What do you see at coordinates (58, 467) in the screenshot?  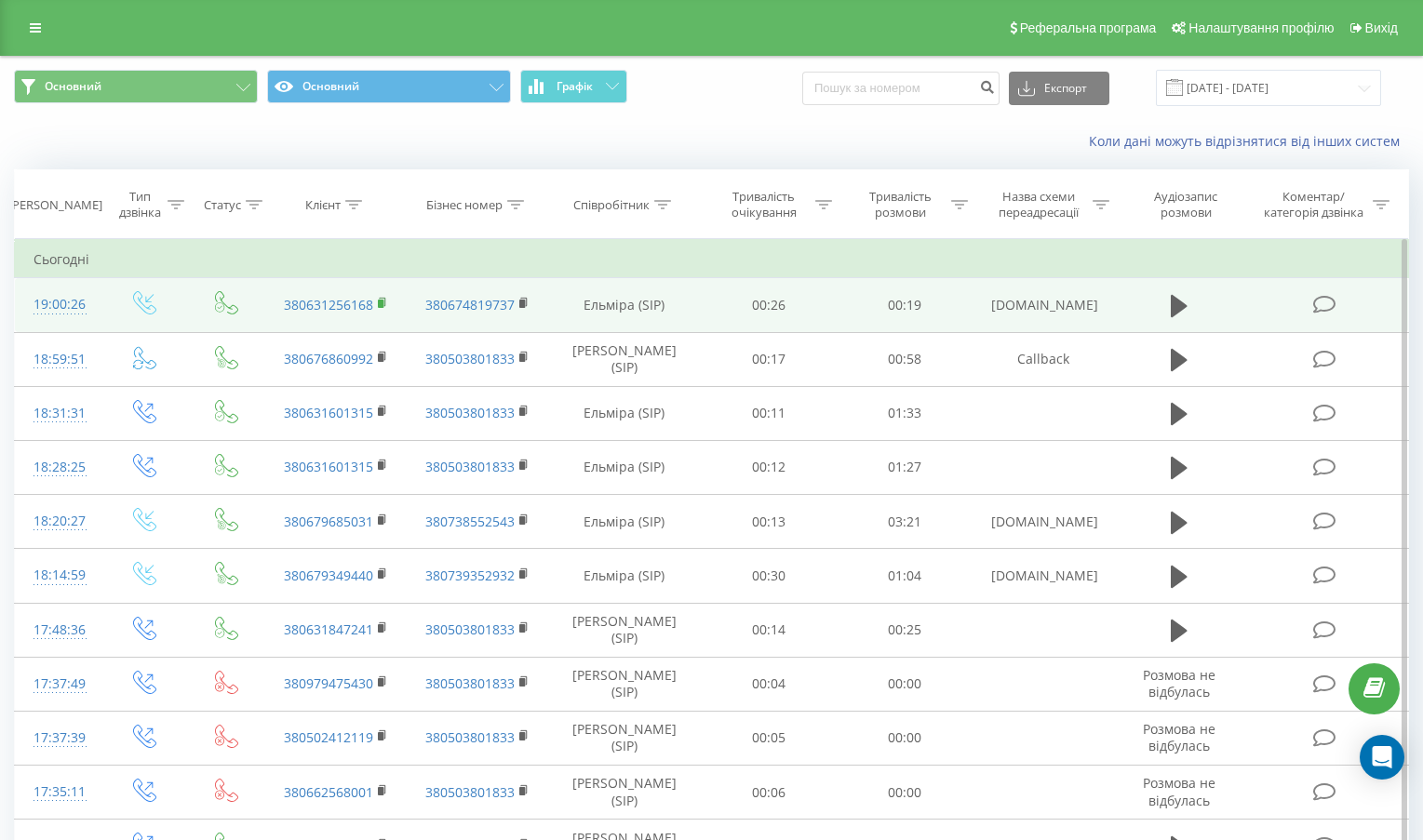 I see `div: 18:28:25` at bounding box center [58, 467].